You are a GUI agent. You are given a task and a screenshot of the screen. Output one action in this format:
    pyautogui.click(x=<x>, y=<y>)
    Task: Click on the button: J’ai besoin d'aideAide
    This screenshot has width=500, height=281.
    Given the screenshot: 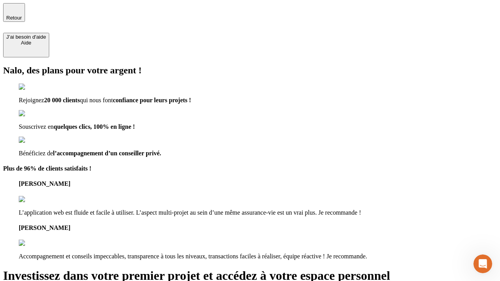 What is the action you would take?
    pyautogui.click(x=26, y=45)
    